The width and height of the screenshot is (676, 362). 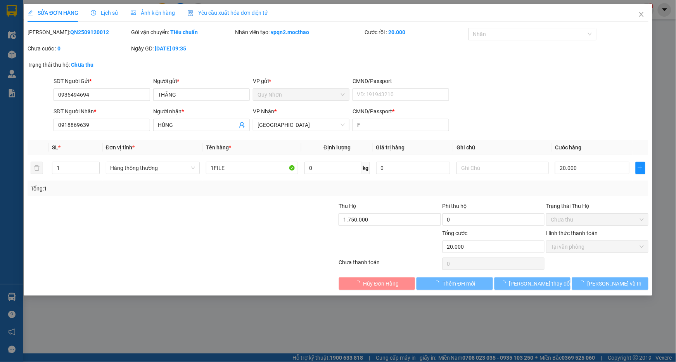 I want to click on b: QN2509120012, so click(x=90, y=32).